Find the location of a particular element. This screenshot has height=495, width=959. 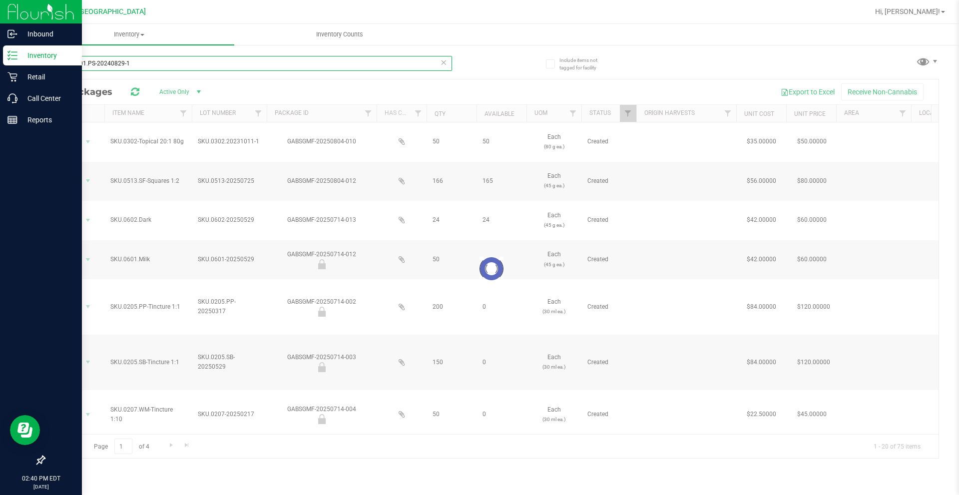

p: Retail is located at coordinates (47, 77).